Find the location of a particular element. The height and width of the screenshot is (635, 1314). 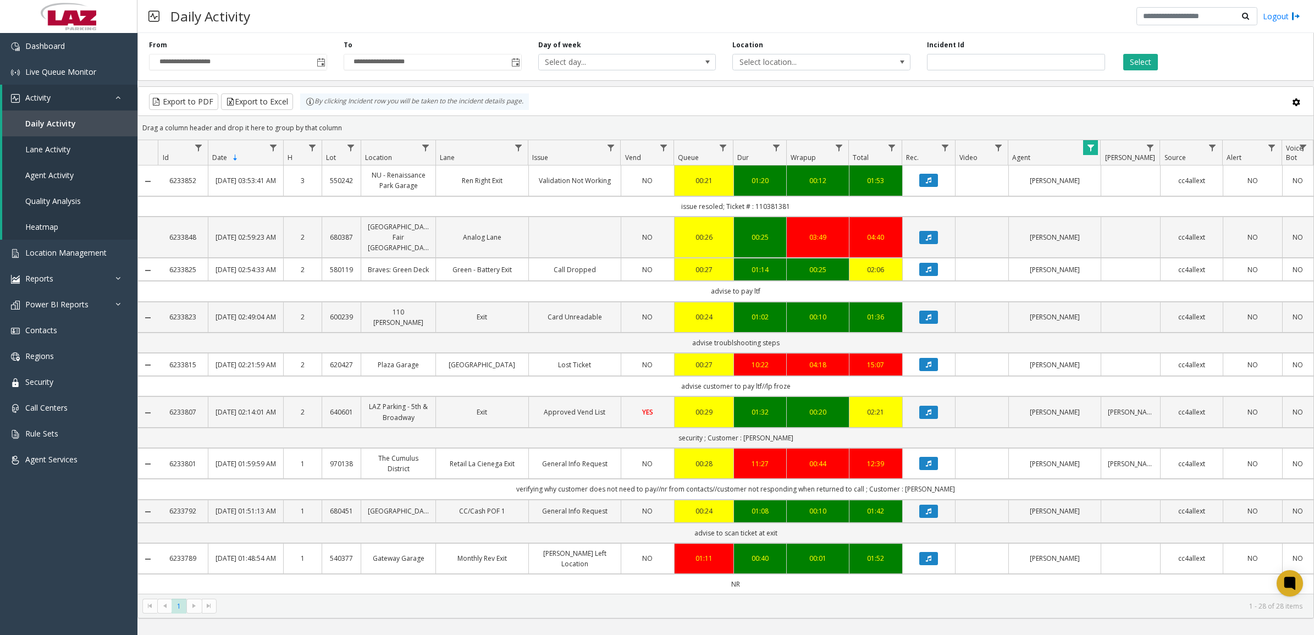

div: 00:12 is located at coordinates (818, 180).